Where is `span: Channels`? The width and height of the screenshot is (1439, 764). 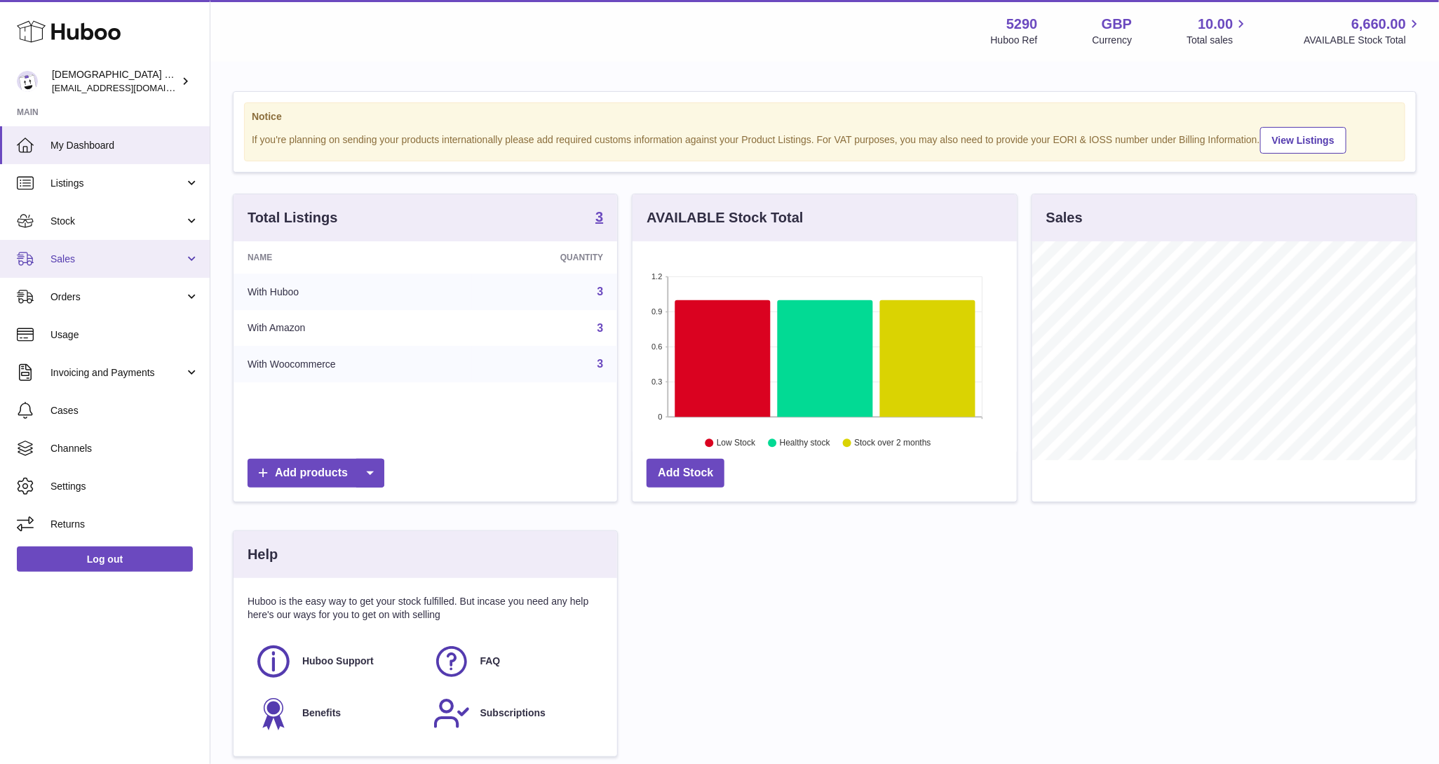
span: Channels is located at coordinates (125, 448).